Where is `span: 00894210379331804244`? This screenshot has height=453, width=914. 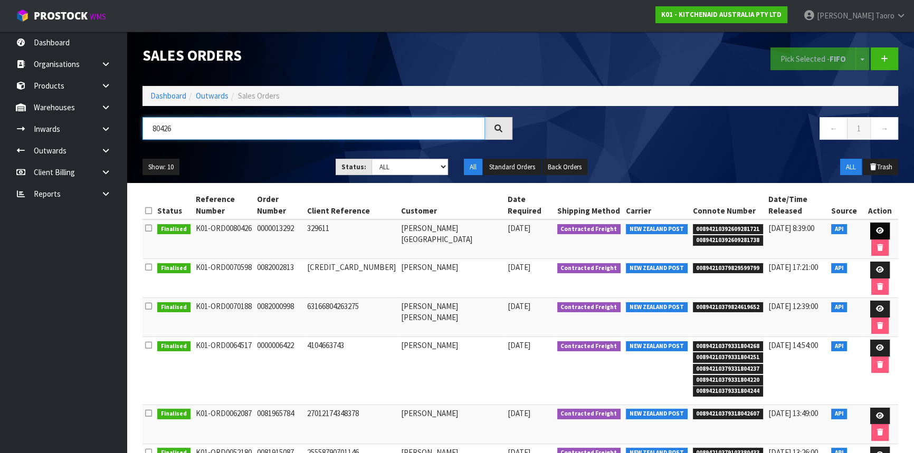
span: 00894210379331804244 is located at coordinates (728, 392).